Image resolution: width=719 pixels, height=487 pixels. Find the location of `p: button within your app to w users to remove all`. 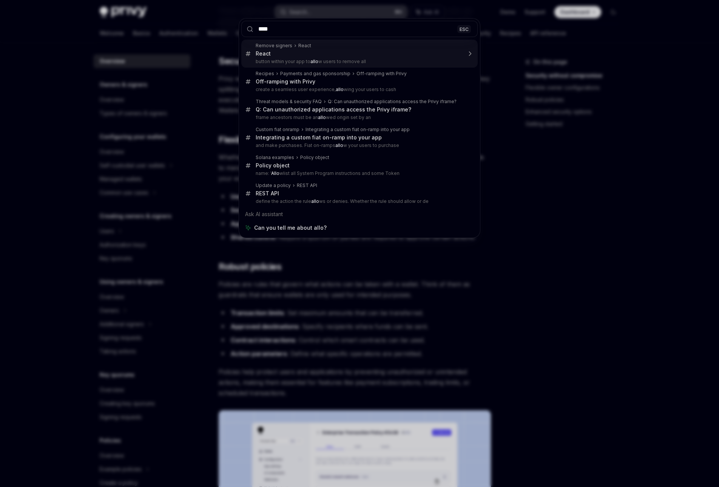

p: button within your app to w users to remove all is located at coordinates (359, 62).